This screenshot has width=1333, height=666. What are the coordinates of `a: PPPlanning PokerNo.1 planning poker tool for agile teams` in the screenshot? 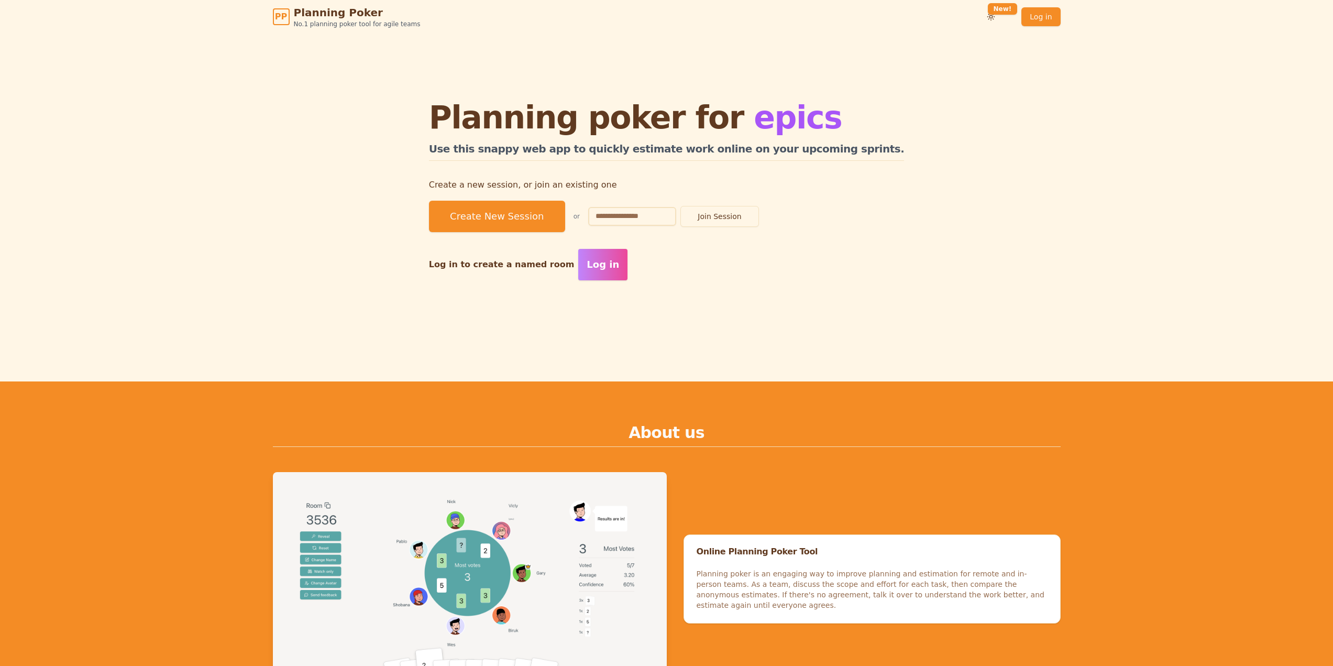 It's located at (347, 17).